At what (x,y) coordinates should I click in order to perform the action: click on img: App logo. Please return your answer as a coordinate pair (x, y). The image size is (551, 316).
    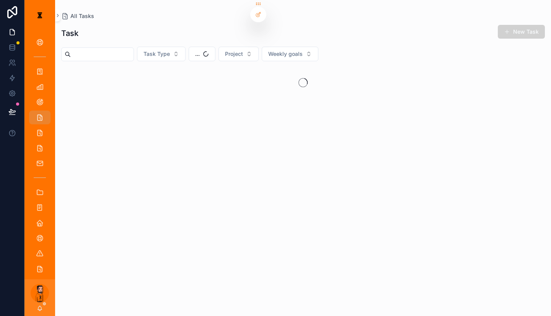
    Looking at the image, I should click on (40, 15).